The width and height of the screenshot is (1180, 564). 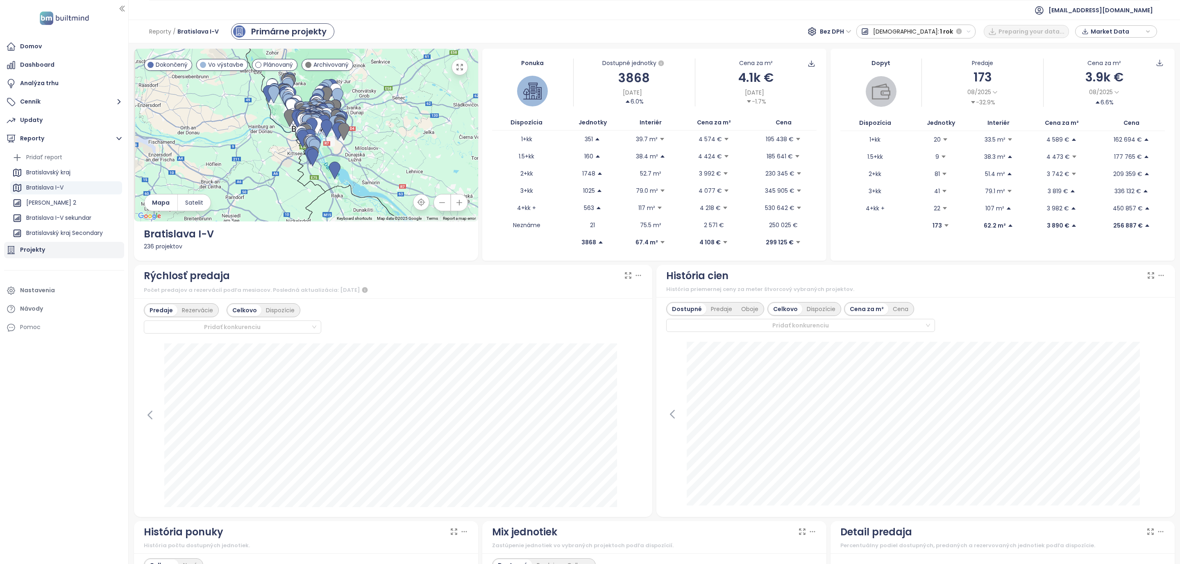 What do you see at coordinates (194, 203) in the screenshot?
I see `button: Satelit` at bounding box center [194, 203].